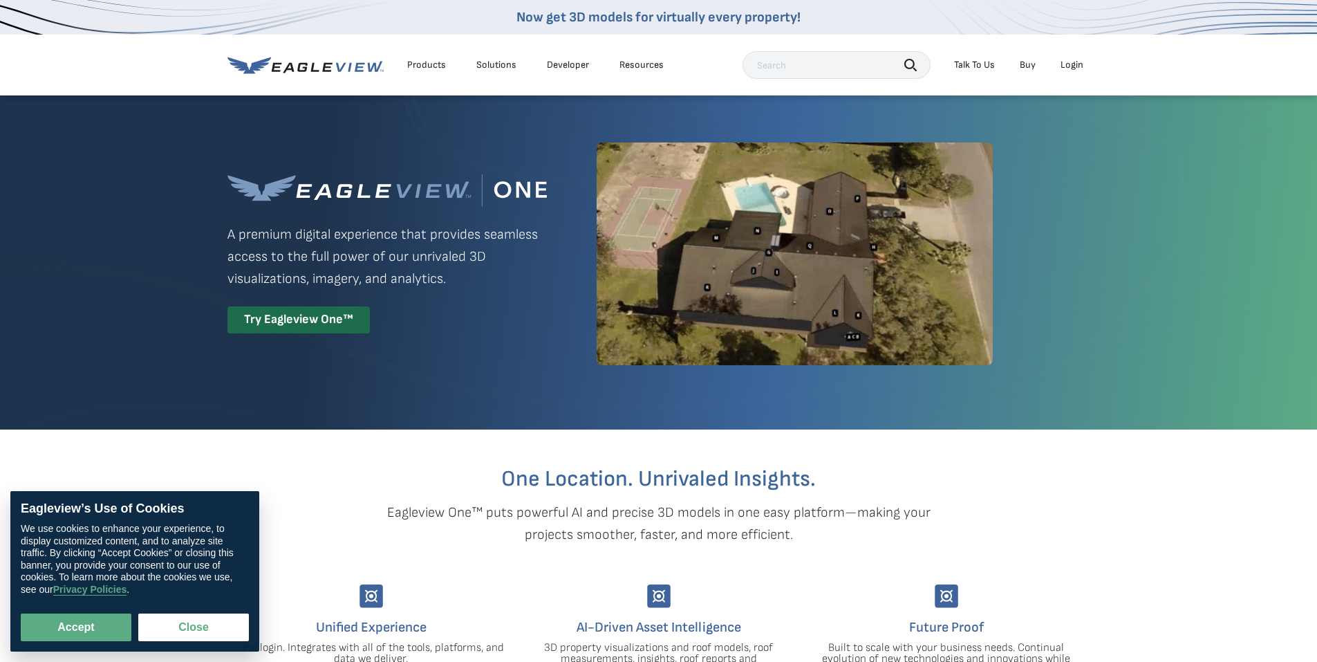 This screenshot has height=662, width=1317. Describe the element at coordinates (427, 65) in the screenshot. I see `div: Products` at that location.